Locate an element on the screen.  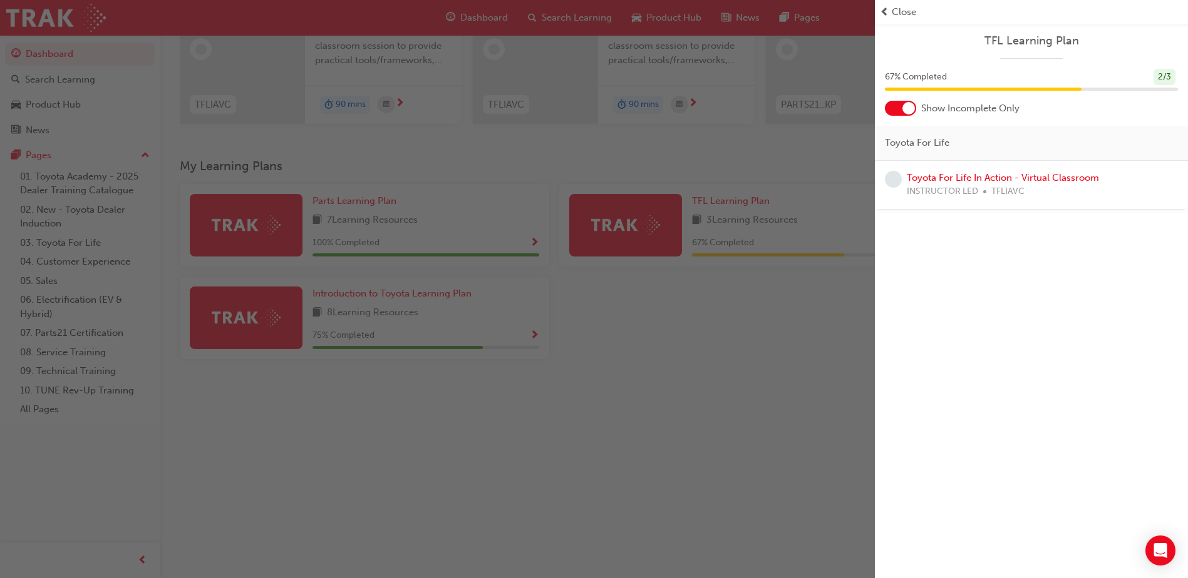
div: Open Intercom Messenger is located at coordinates (1160, 551).